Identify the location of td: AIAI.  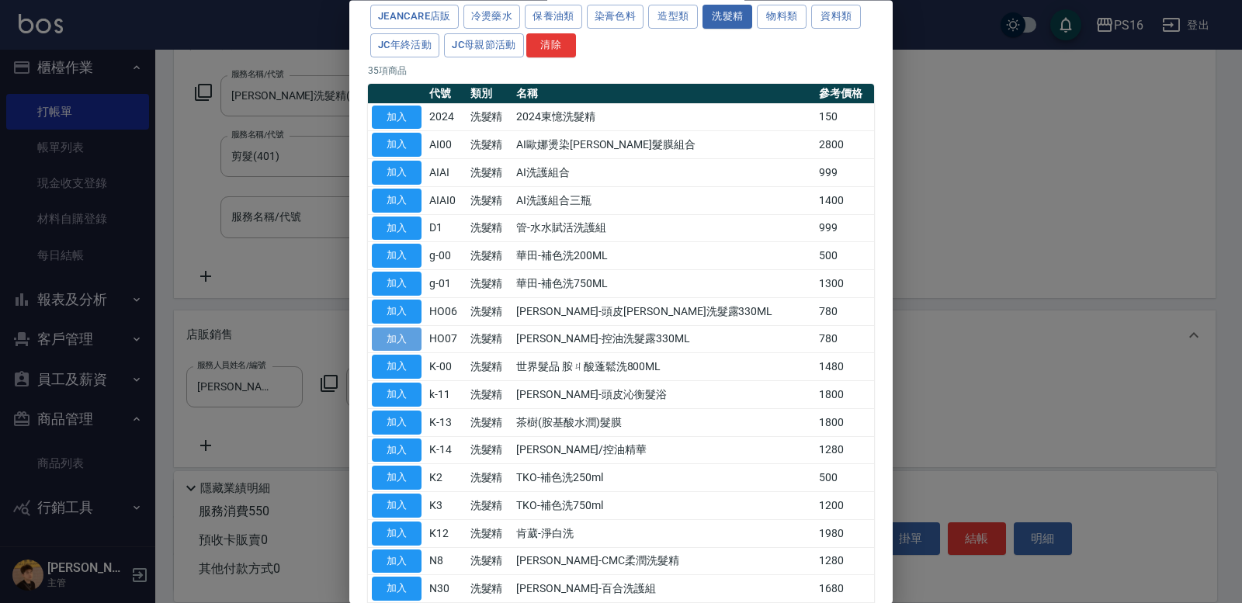
(445, 173).